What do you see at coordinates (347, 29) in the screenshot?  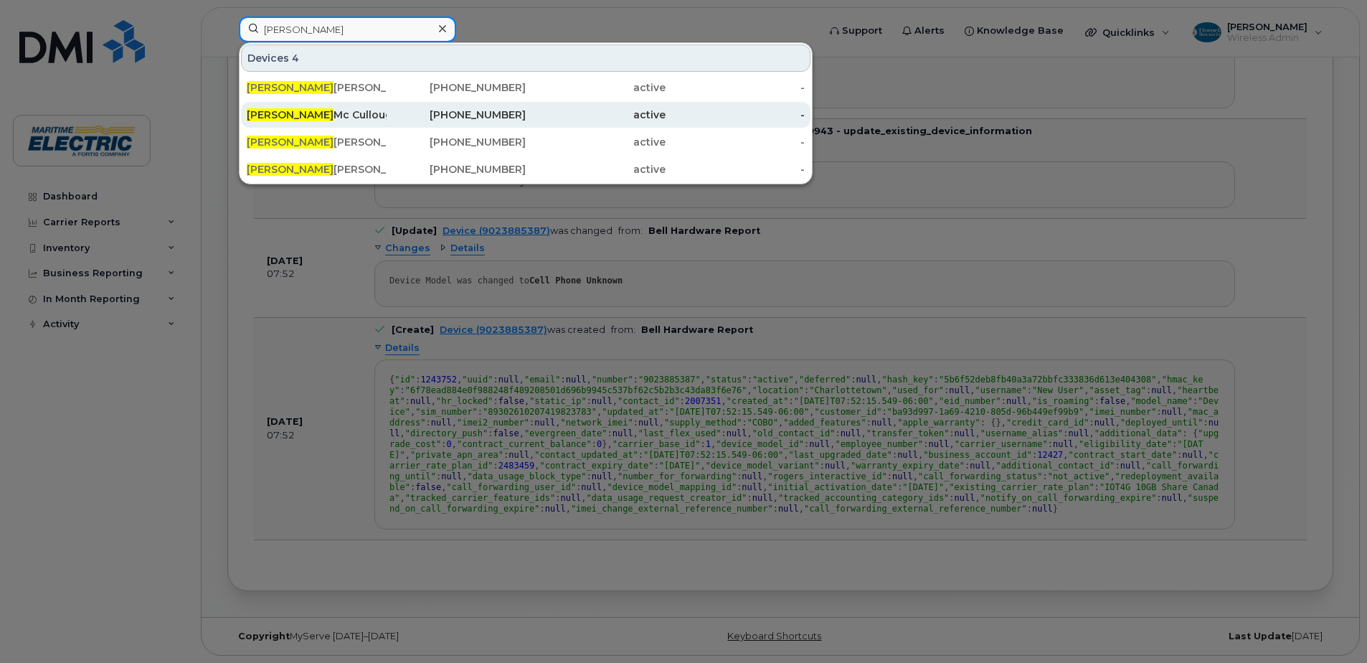 I see `input: Find something...` at bounding box center [347, 29].